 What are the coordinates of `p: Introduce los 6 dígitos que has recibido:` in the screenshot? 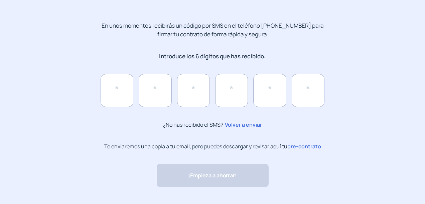 It's located at (212, 56).